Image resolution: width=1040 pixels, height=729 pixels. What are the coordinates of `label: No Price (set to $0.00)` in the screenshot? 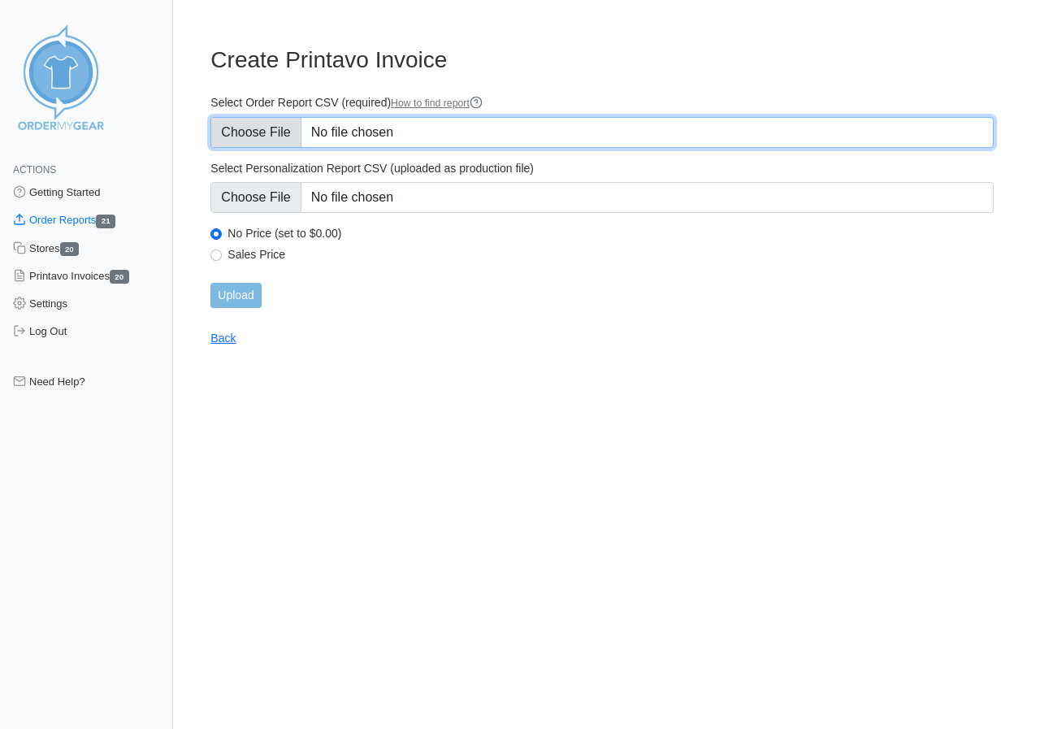 It's located at (610, 233).